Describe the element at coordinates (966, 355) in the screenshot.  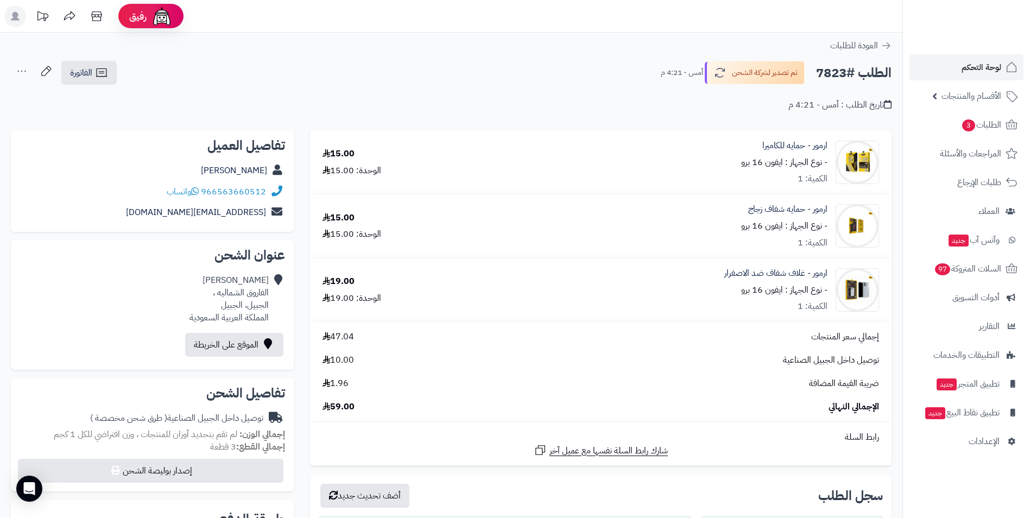
I see `a: التطبيقات والخدمات` at that location.